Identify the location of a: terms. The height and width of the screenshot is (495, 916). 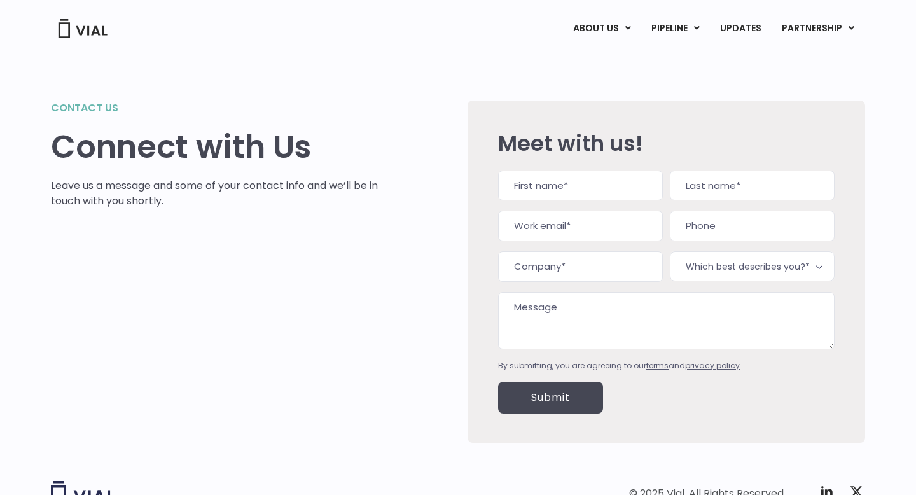
(657, 365).